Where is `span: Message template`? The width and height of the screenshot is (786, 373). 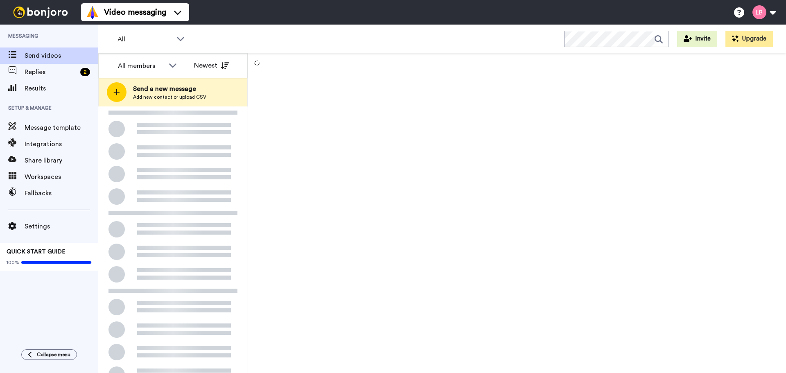 span: Message template is located at coordinates (61, 128).